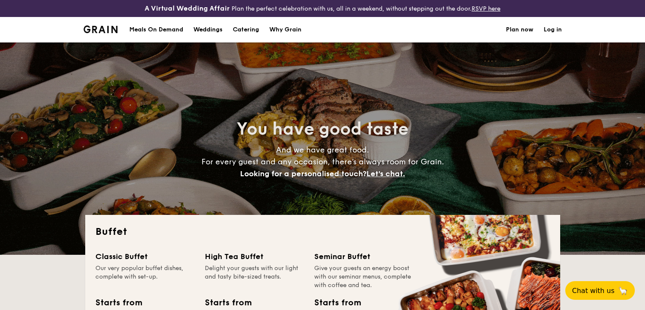 Image resolution: width=645 pixels, height=310 pixels. What do you see at coordinates (145, 276) in the screenshot?
I see `div: Our very popular buffet dishes, complete with set-up.` at bounding box center [145, 276].